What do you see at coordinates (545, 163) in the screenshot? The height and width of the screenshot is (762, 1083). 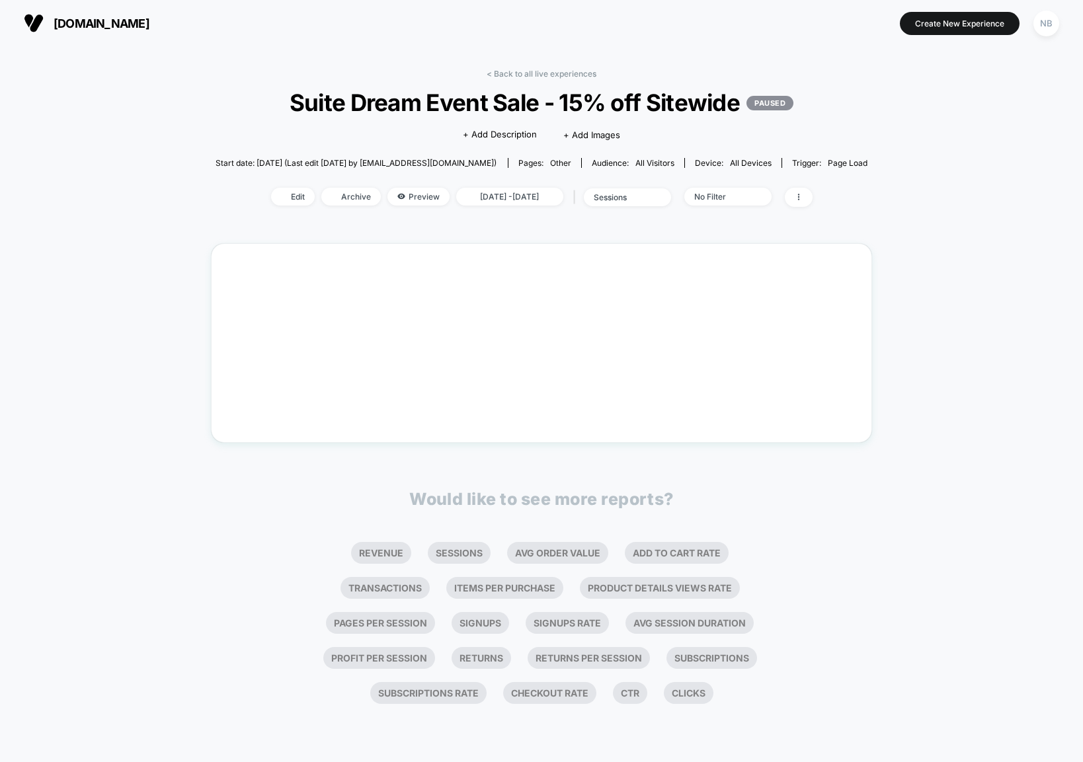 I see `div: Pages:` at bounding box center [545, 163].